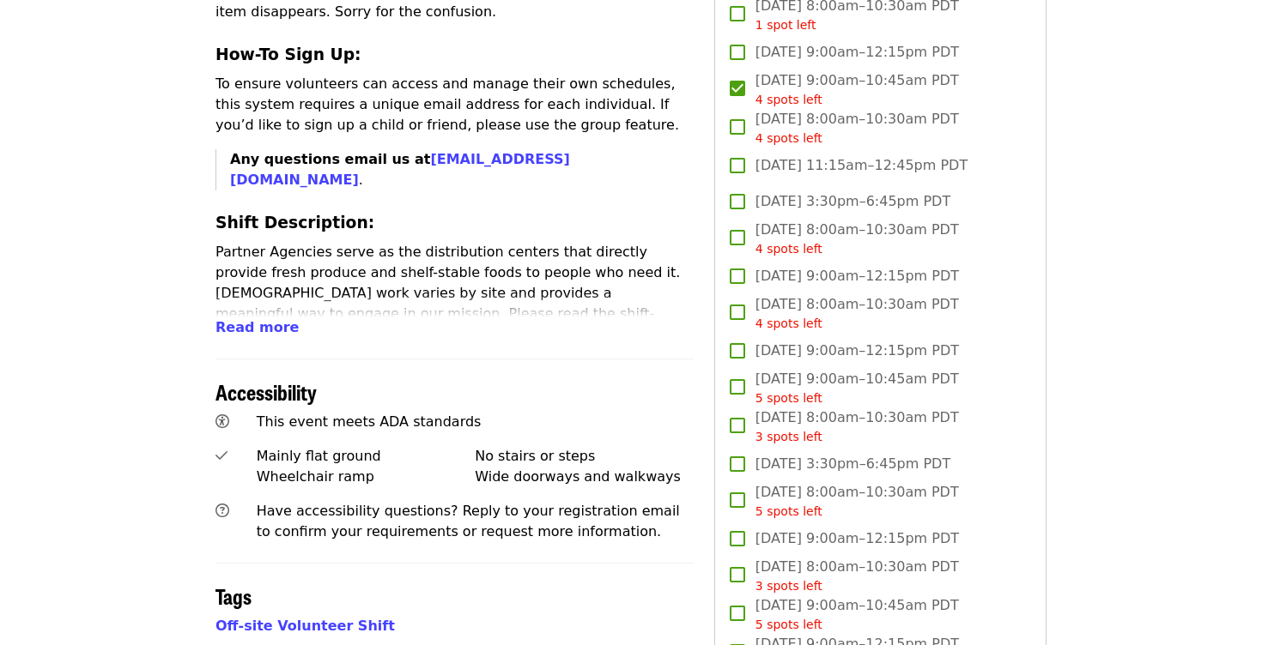  What do you see at coordinates (366, 457) in the screenshot?
I see `div: Mainly flat ground` at bounding box center [366, 457].